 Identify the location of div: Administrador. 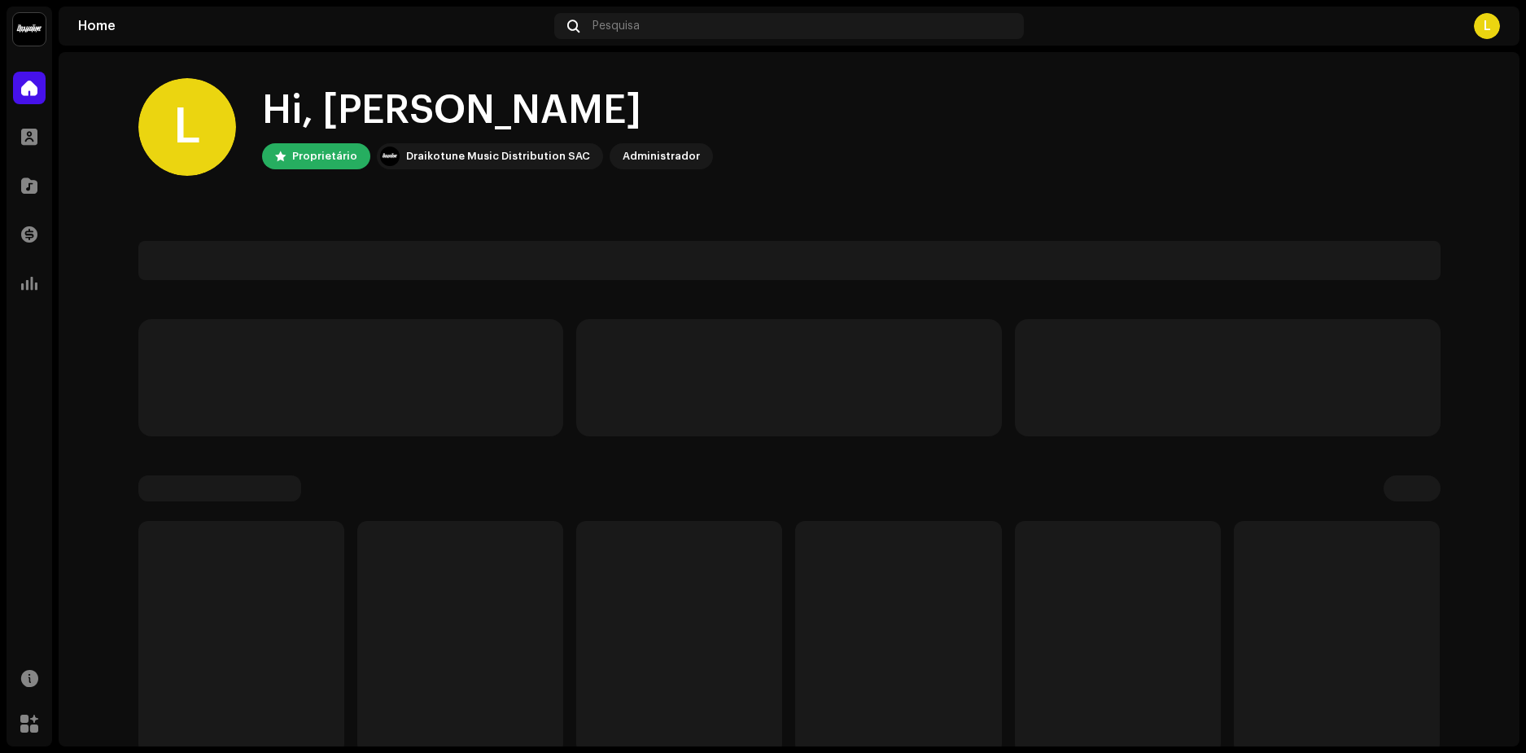
(661, 156).